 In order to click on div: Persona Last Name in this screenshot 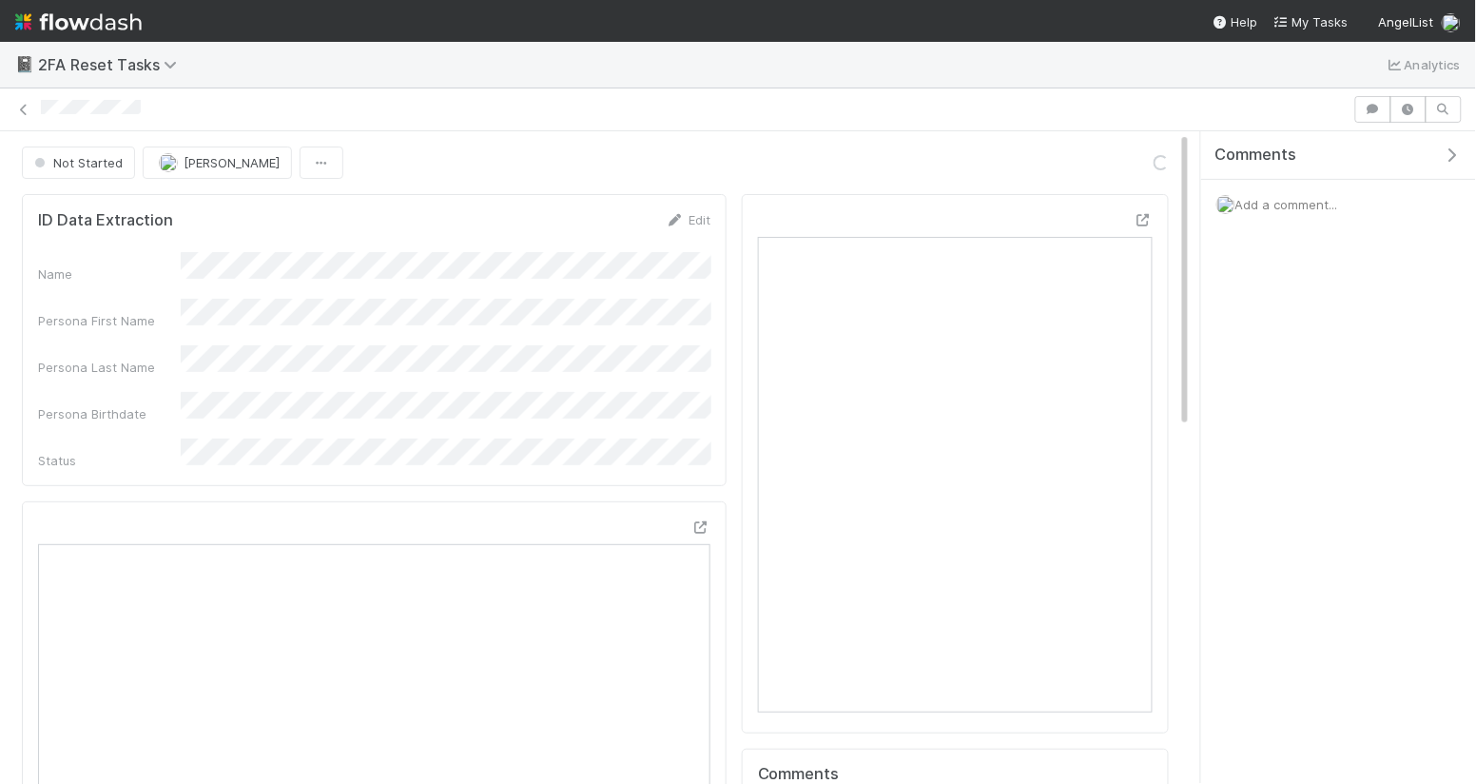, I will do `click(109, 367)`.